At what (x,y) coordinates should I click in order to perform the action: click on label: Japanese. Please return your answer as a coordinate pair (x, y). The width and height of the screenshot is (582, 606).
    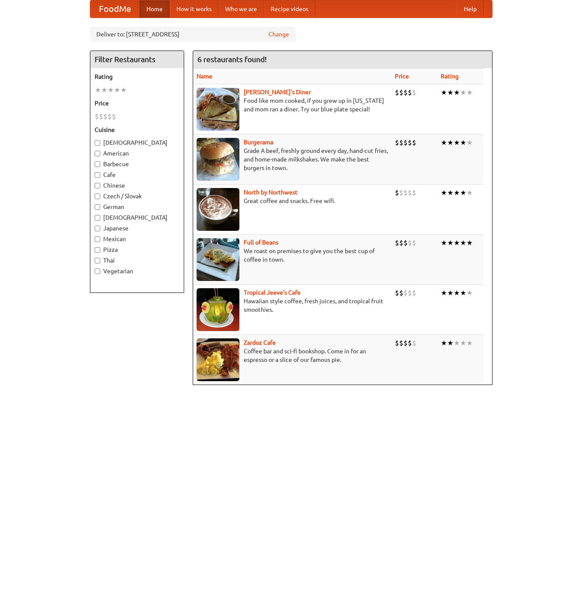
    Looking at the image, I should click on (137, 228).